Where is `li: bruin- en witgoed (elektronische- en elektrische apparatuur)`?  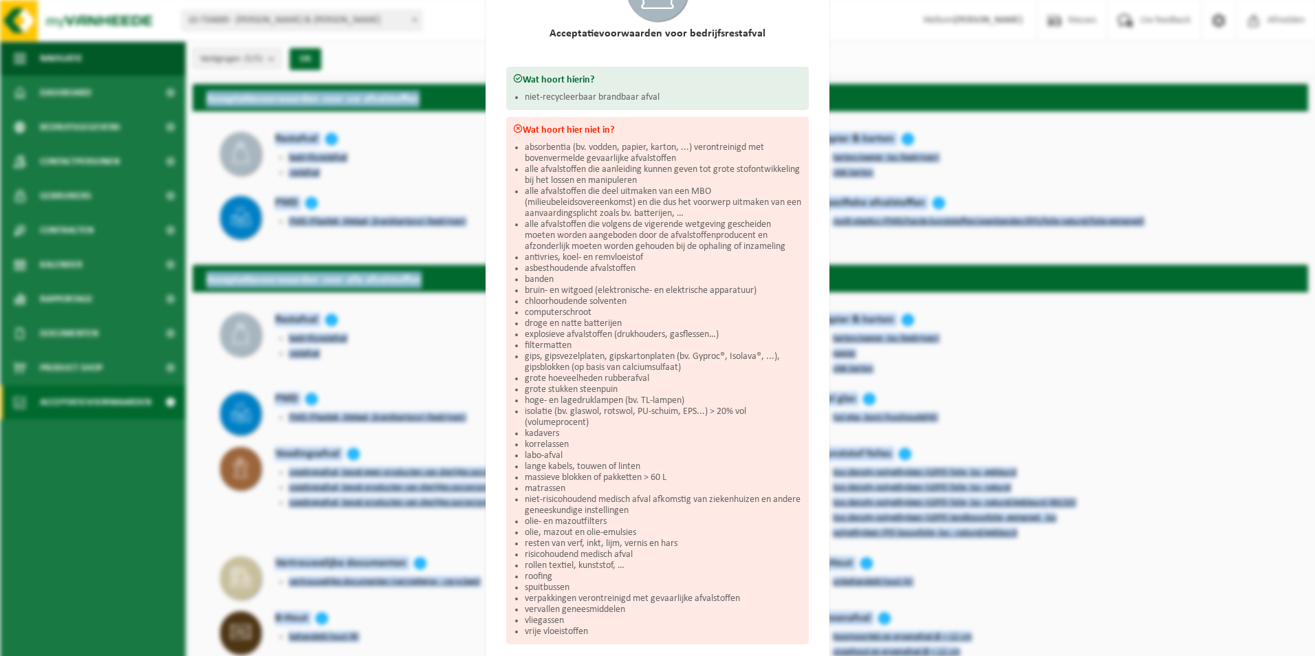 li: bruin- en witgoed (elektronische- en elektrische apparatuur) is located at coordinates (663, 291).